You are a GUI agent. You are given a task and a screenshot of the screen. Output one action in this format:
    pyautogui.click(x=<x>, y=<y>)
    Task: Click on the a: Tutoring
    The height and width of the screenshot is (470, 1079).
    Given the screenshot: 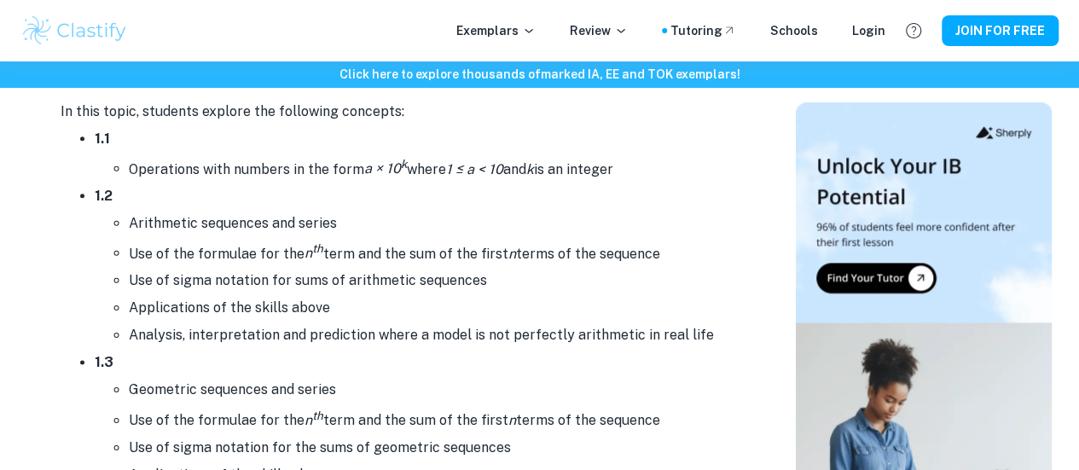 What is the action you would take?
    pyautogui.click(x=703, y=31)
    